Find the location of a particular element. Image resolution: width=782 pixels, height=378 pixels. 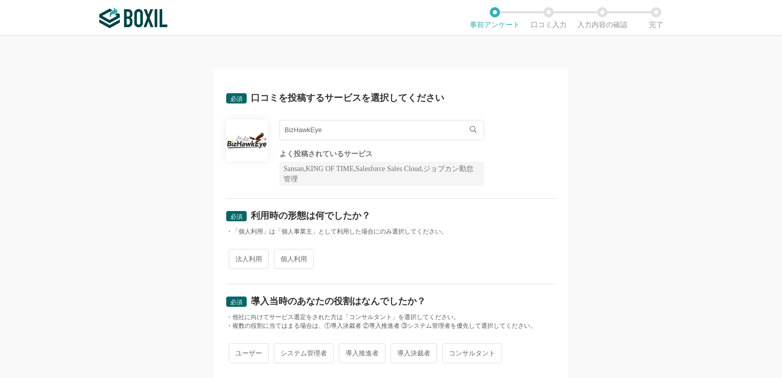

span: 導入推進者 is located at coordinates (362, 353).